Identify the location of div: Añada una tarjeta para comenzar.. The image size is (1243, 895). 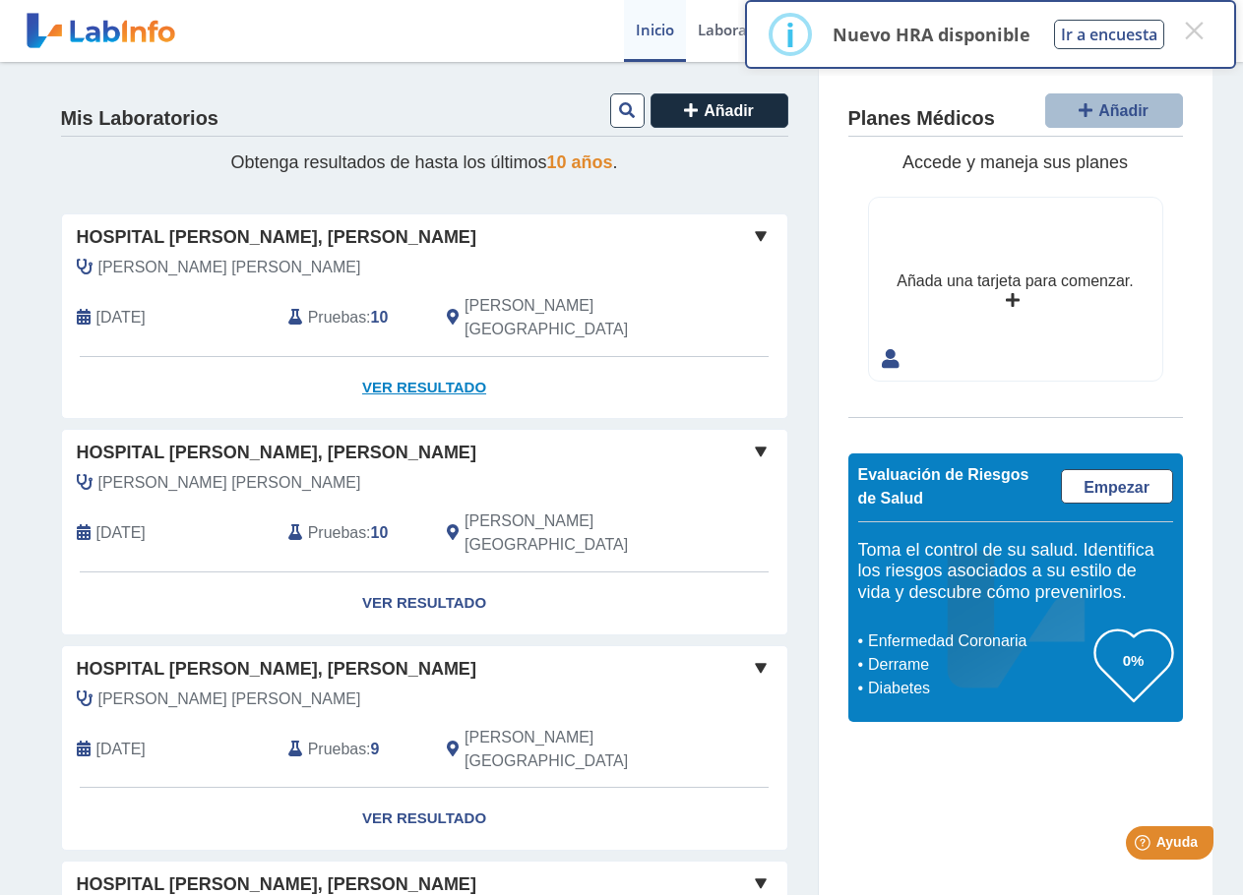
(1014, 281).